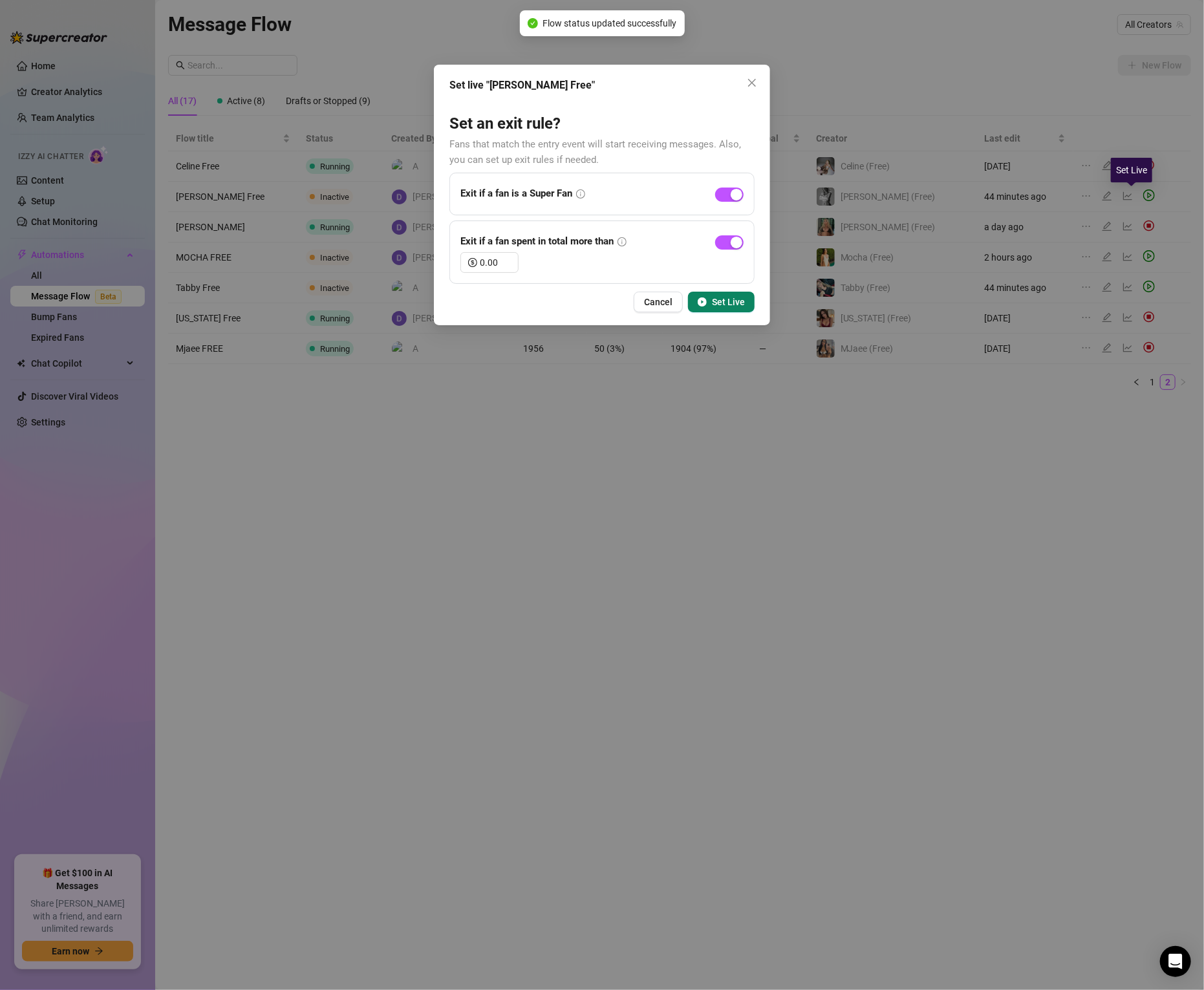 This screenshot has width=1204, height=990. What do you see at coordinates (752, 83) in the screenshot?
I see `button: Close` at bounding box center [752, 83].